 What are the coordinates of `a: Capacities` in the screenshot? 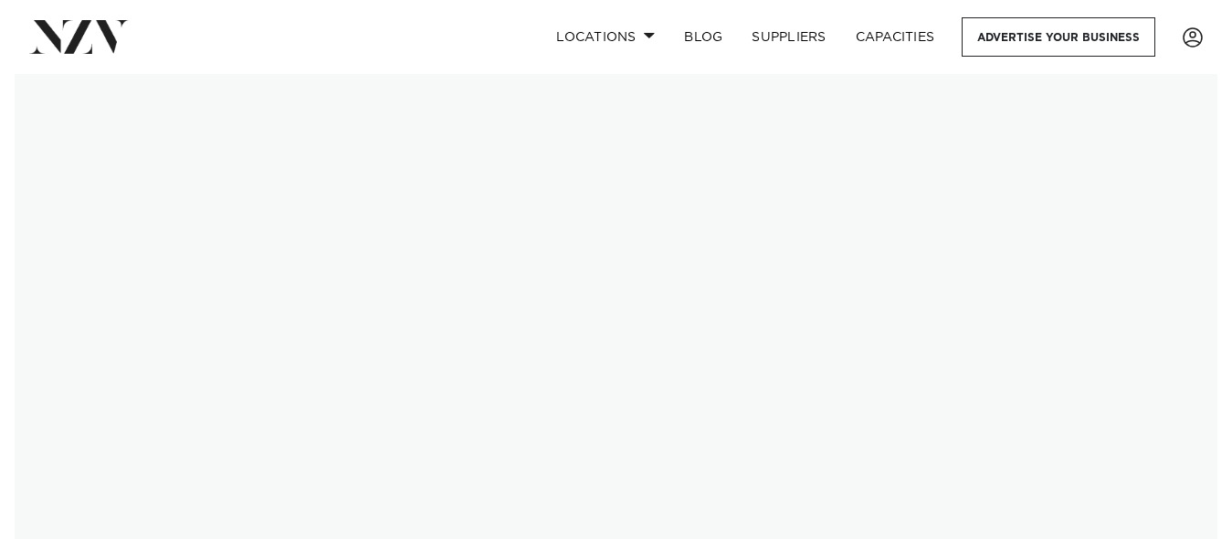 It's located at (895, 37).